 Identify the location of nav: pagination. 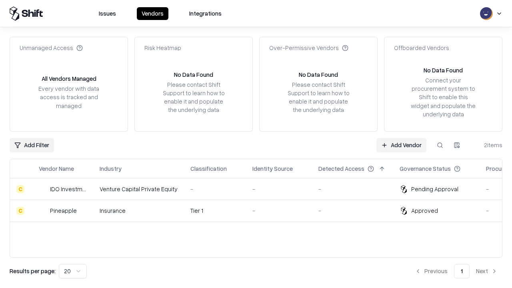
(456, 271).